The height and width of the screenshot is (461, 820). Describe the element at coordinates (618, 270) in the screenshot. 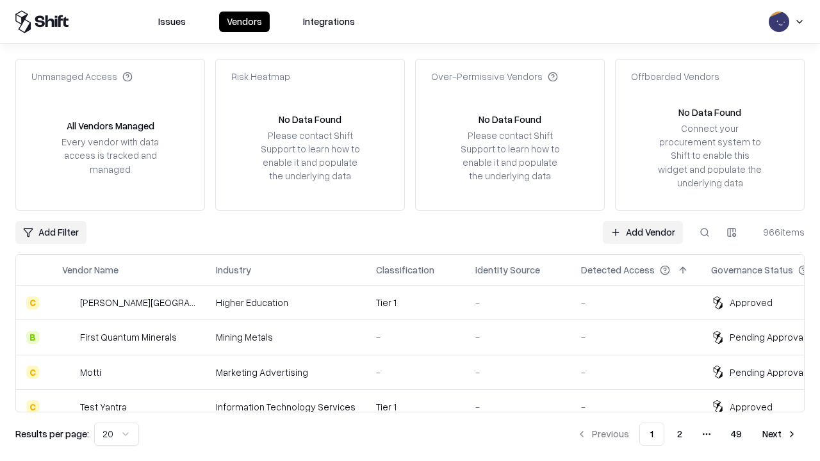

I see `div: Detected Access` at that location.